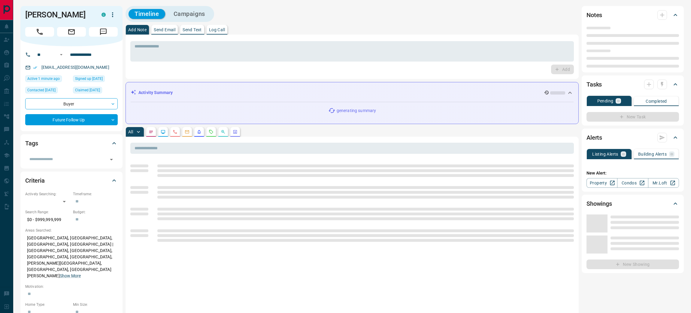 The width and height of the screenshot is (691, 313). I want to click on svg: Opportunities, so click(223, 132).